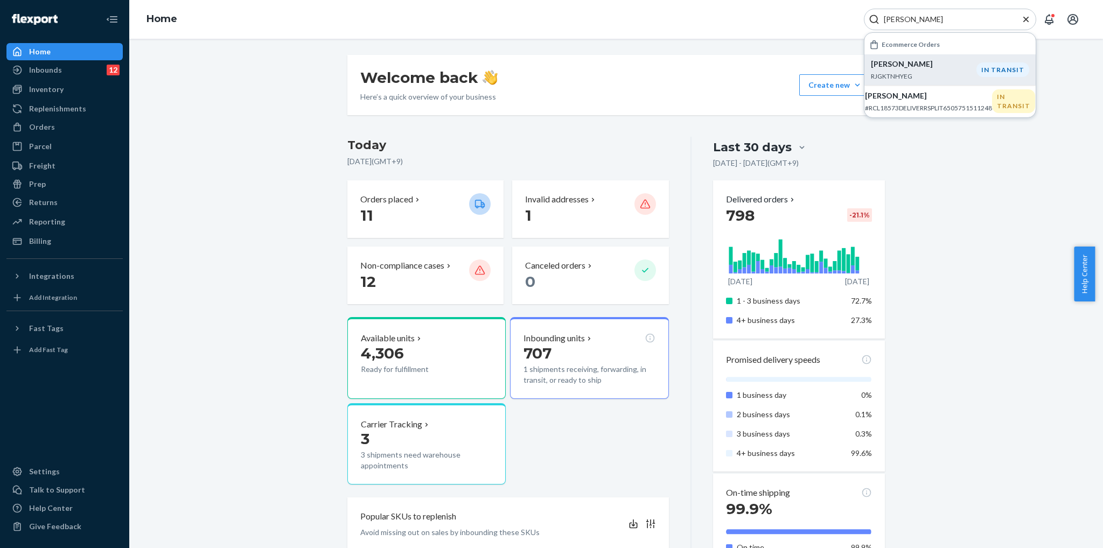 The width and height of the screenshot is (1103, 548). Describe the element at coordinates (388, 338) in the screenshot. I see `p: Available units` at that location.